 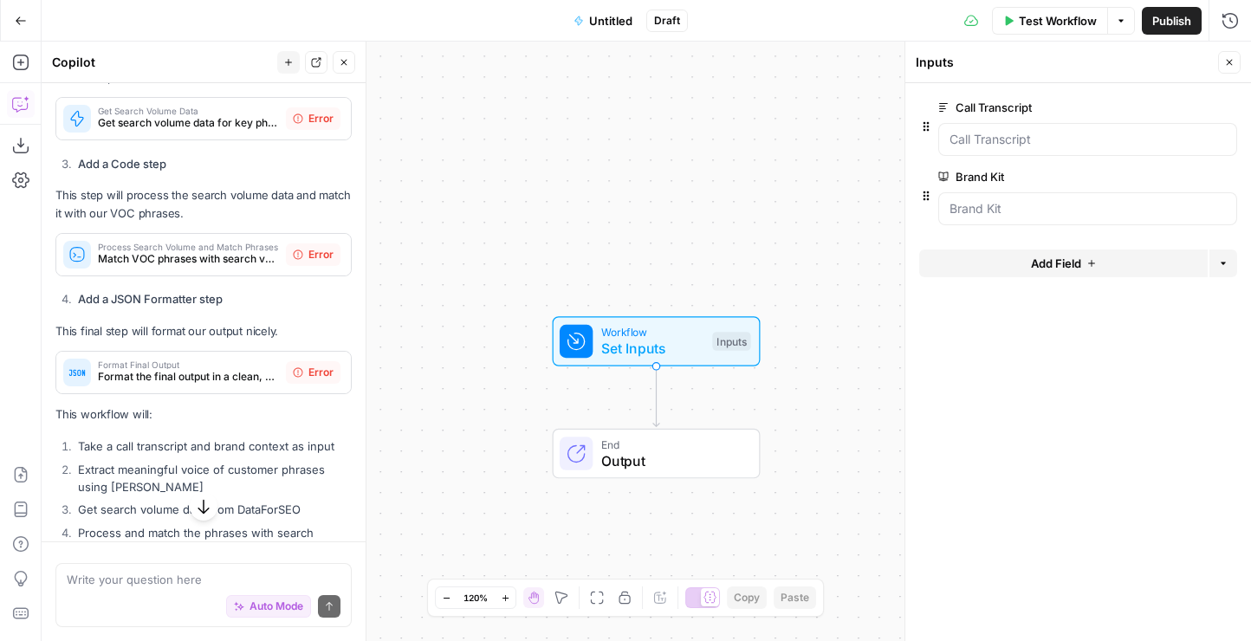 What do you see at coordinates (747, 598) in the screenshot?
I see `span: Copy` at bounding box center [747, 598].